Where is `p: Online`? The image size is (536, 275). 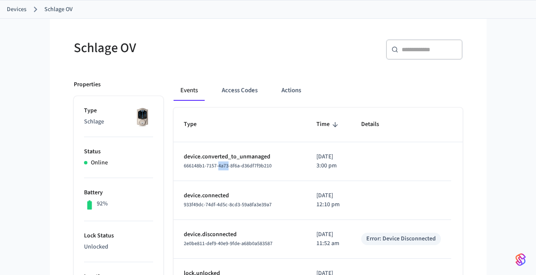 p: Online is located at coordinates (99, 162).